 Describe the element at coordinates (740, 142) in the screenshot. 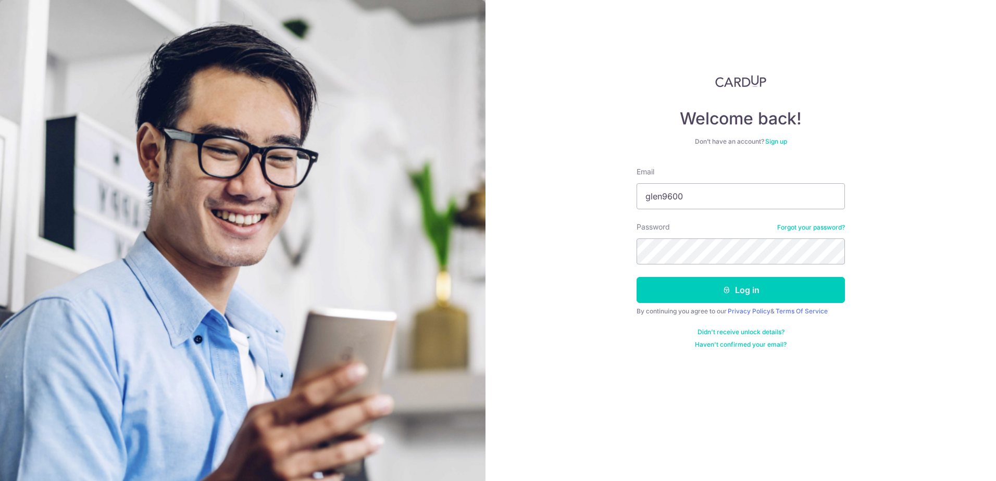

I see `div: Don’t have an account?` at that location.